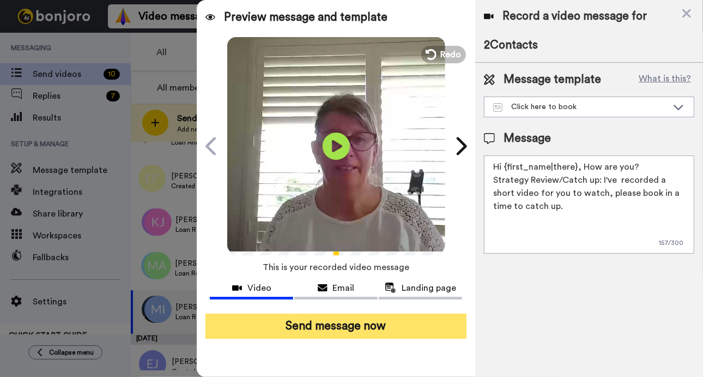 The width and height of the screenshot is (703, 377). I want to click on div: Click here to book, so click(580, 107).